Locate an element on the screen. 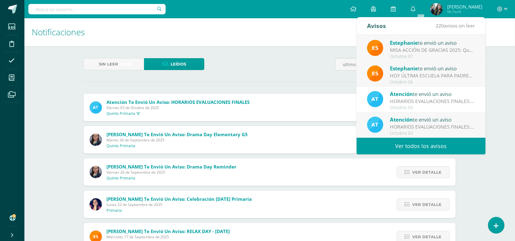 This screenshot has width=515, height=241. p: Primaria is located at coordinates (114, 211).